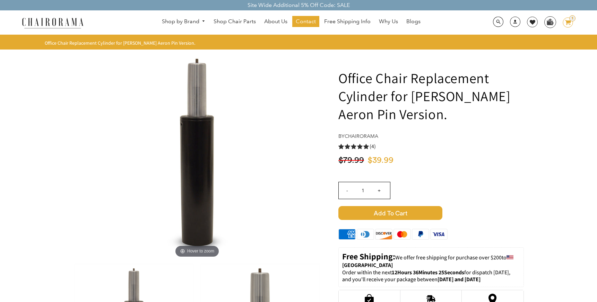  What do you see at coordinates (431, 146) in the screenshot?
I see `a: 5.0 rating (4 votes)` at bounding box center [431, 146].